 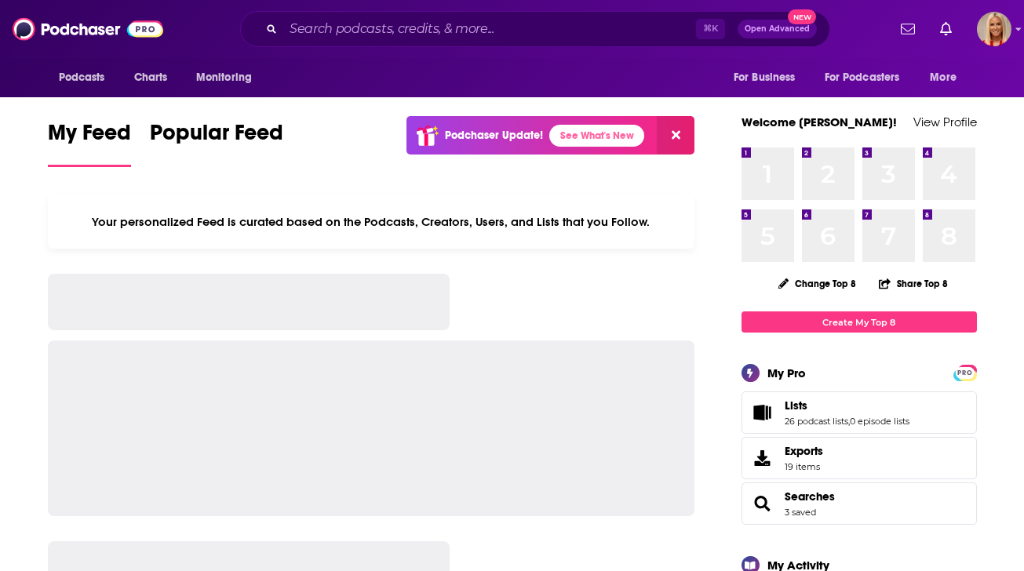 I want to click on img: Podchaser - Follow, Share and Rate Podcasts, so click(x=88, y=29).